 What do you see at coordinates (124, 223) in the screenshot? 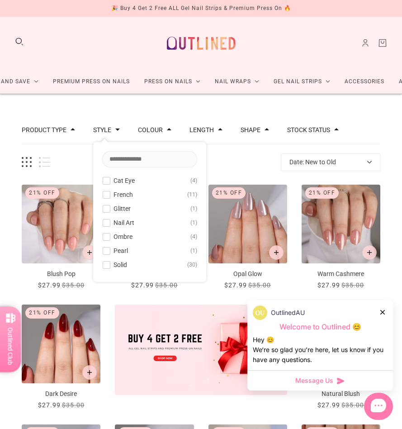
I see `span: Nail Art` at bounding box center [124, 223].